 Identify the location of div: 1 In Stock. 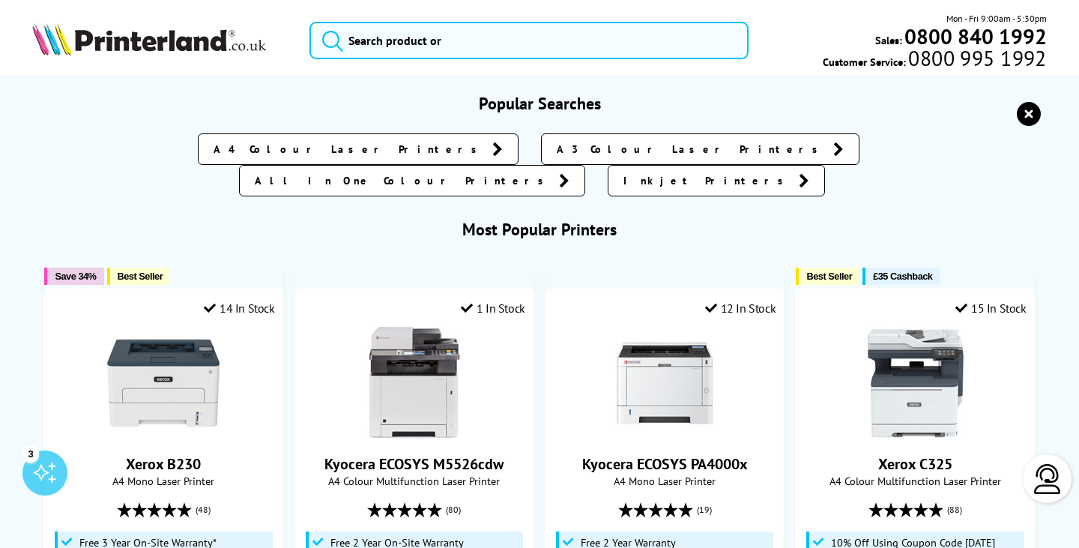
(493, 308).